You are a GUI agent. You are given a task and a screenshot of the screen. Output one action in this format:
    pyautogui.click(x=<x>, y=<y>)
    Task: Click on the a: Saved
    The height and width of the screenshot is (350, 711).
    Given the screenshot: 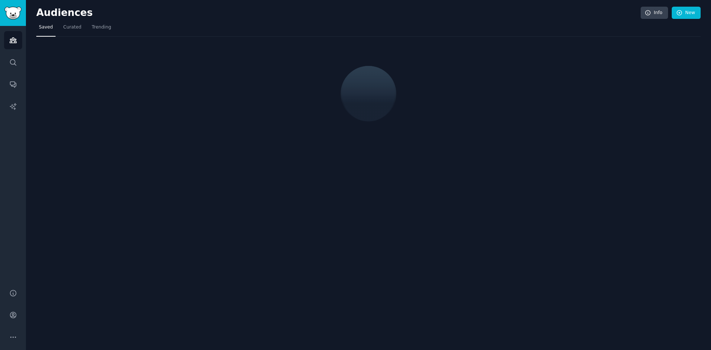 What is the action you would take?
    pyautogui.click(x=46, y=29)
    